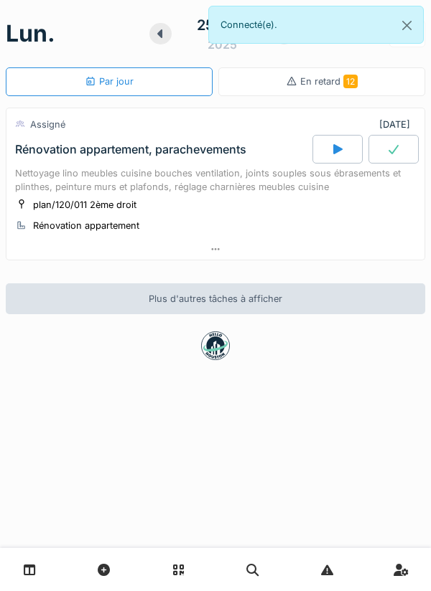 The width and height of the screenshot is (431, 591). Describe the element at coordinates (30, 34) in the screenshot. I see `h1: lun.` at that location.